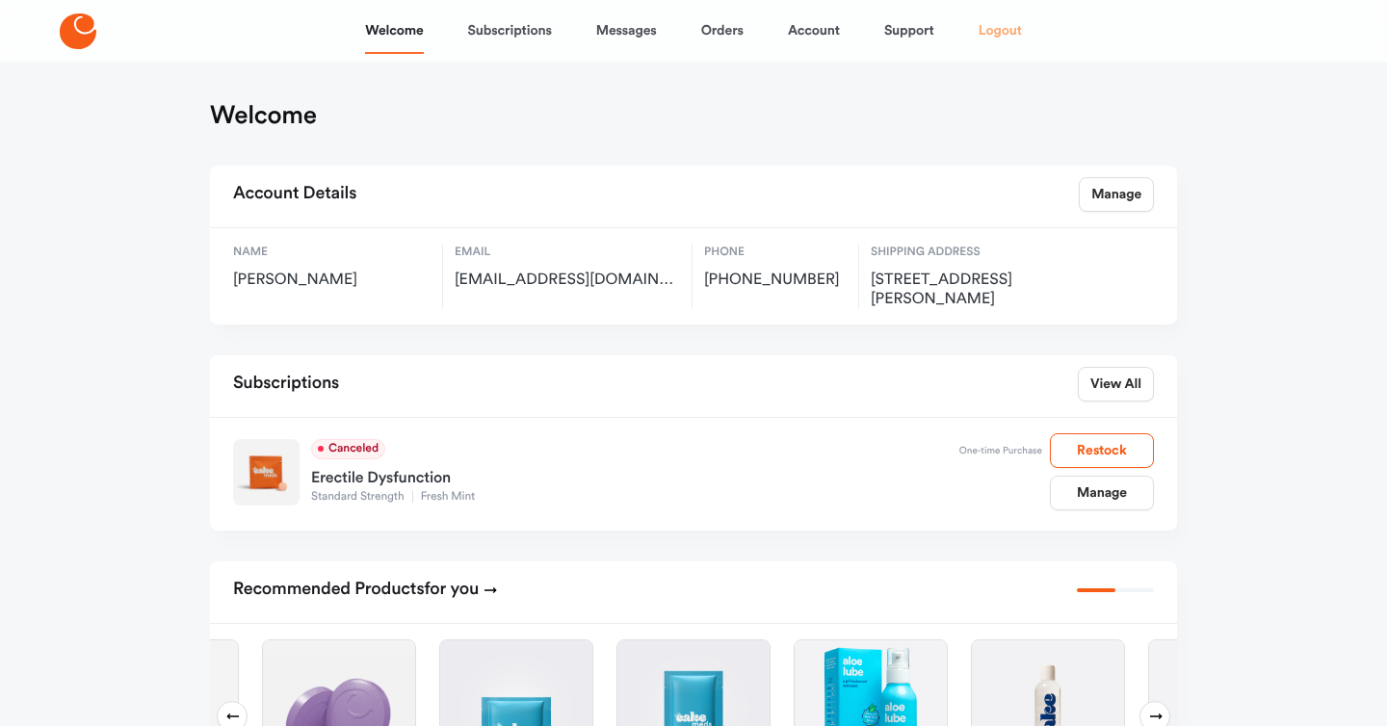  Describe the element at coordinates (722, 31) in the screenshot. I see `a: Orders` at that location.